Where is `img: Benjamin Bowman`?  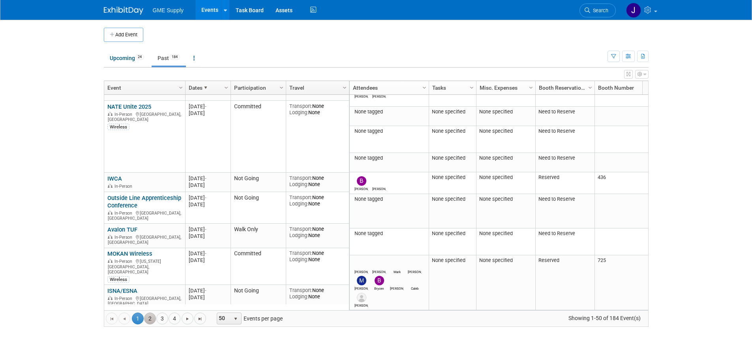 img: Benjamin Bowman is located at coordinates (362, 181).